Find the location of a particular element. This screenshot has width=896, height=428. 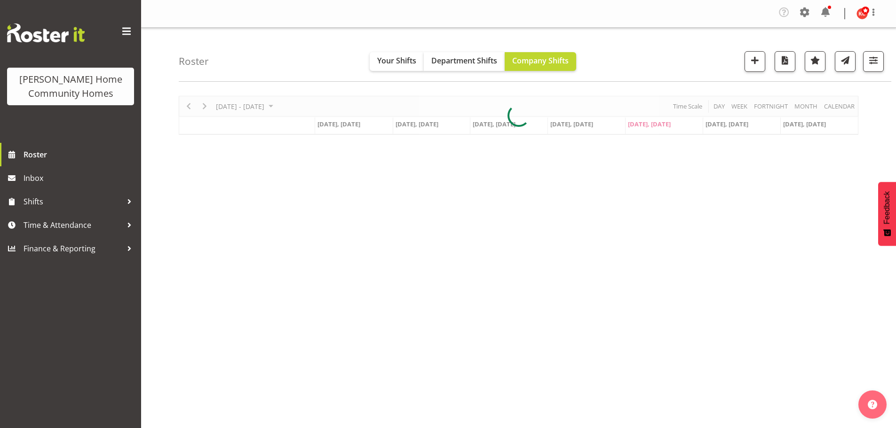

button: Send a list of all shifts for the selected filtered period to all rostered employees. is located at coordinates (845, 62).